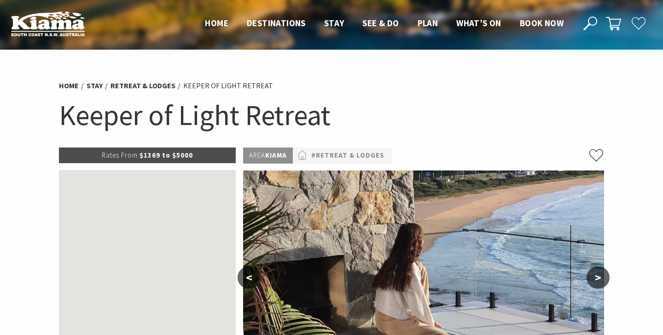 The height and width of the screenshot is (335, 663). Describe the element at coordinates (48, 23) in the screenshot. I see `img: Kiama Logo` at that location.